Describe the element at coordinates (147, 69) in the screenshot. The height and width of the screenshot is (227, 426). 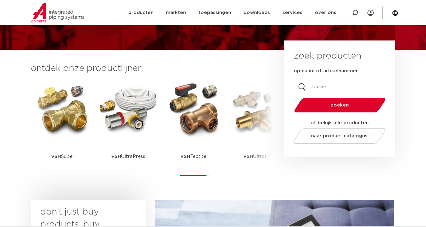
I see `h3: ontdek onze productlijnen` at that location.